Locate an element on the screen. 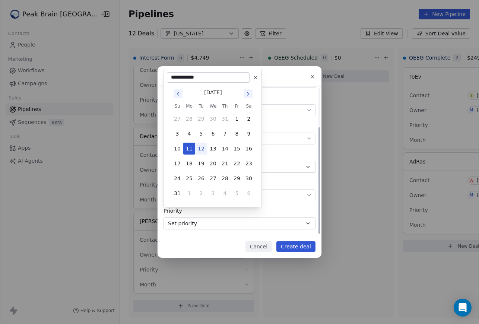 This screenshot has width=479, height=324. button: 26 is located at coordinates (201, 178).